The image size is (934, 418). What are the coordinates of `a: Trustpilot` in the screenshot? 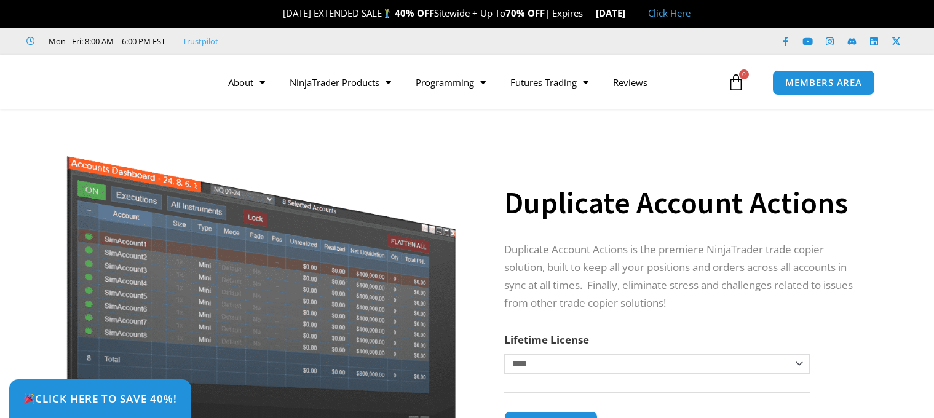 It's located at (200, 41).